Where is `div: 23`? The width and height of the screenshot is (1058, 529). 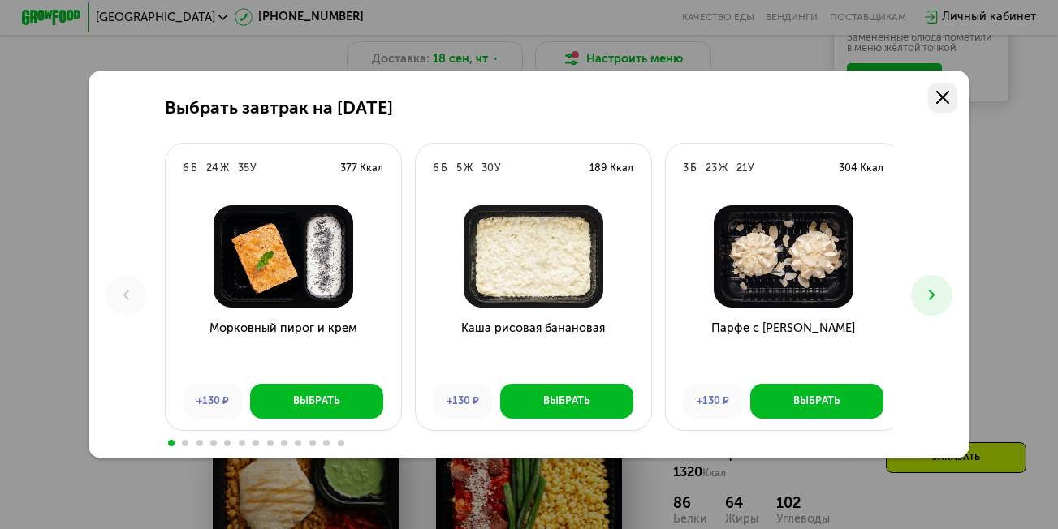
div: 23 is located at coordinates (711, 168).